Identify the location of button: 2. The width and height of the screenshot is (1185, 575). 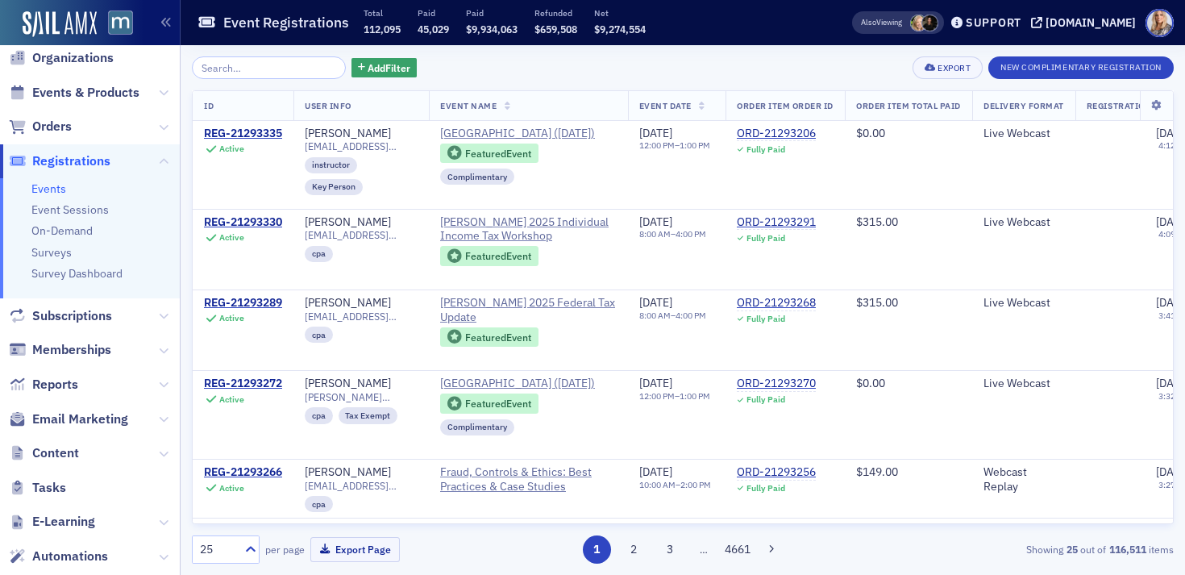
(633, 549).